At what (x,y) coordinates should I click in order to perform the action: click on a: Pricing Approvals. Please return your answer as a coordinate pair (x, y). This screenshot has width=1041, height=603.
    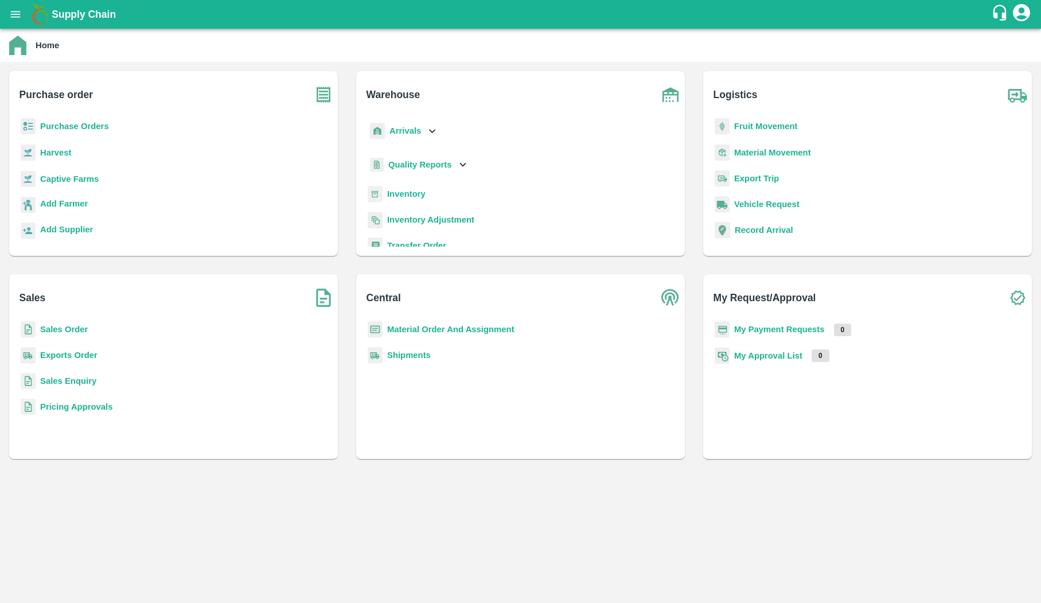
    Looking at the image, I should click on (76, 407).